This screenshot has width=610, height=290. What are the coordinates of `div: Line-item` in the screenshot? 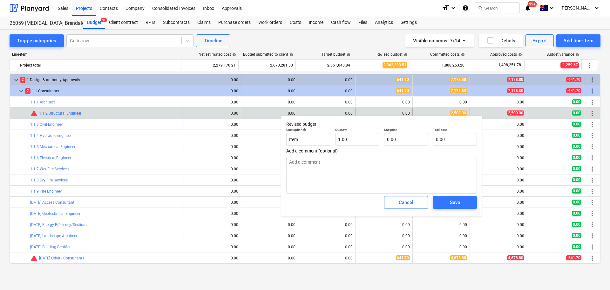 It's located at (96, 54).